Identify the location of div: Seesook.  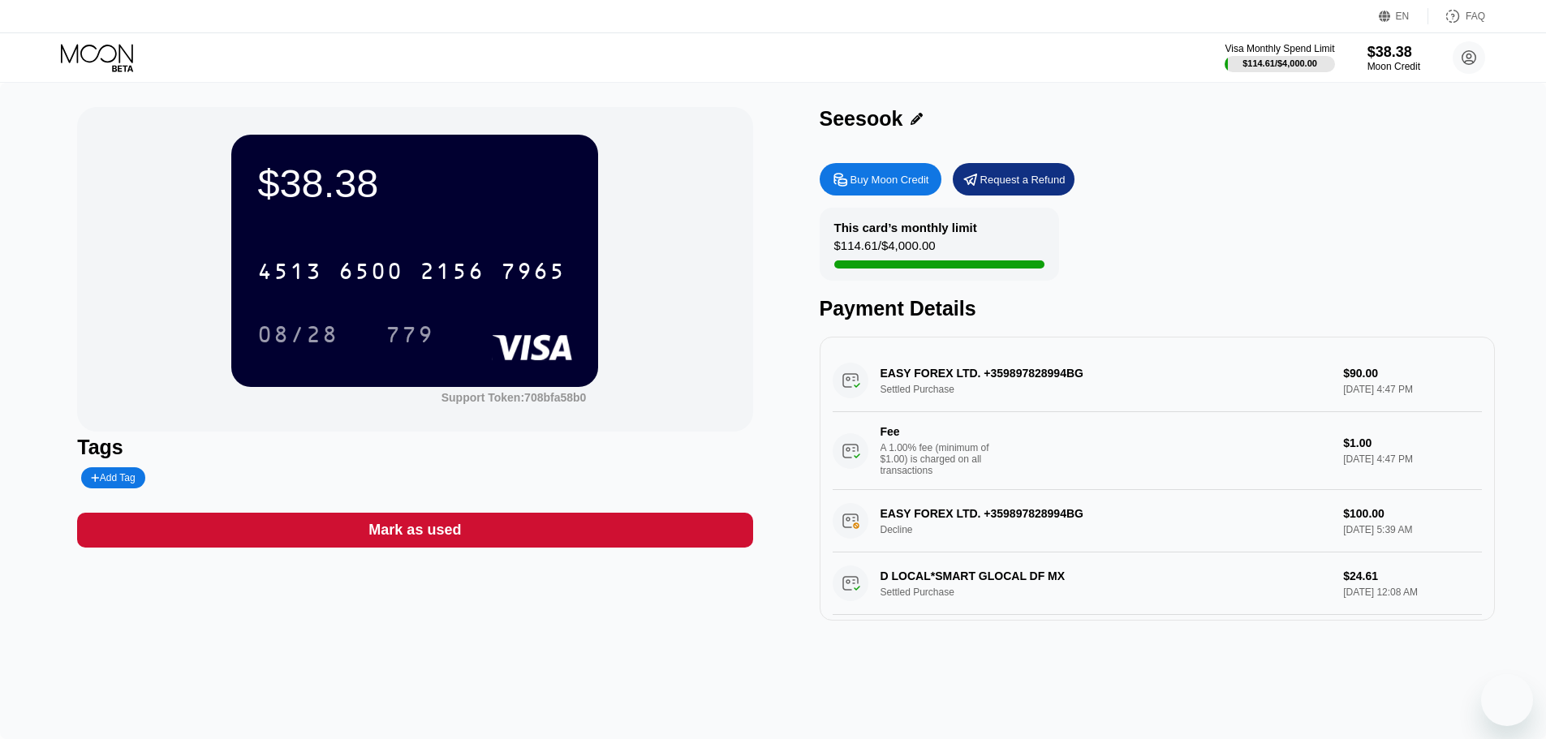
(861, 118).